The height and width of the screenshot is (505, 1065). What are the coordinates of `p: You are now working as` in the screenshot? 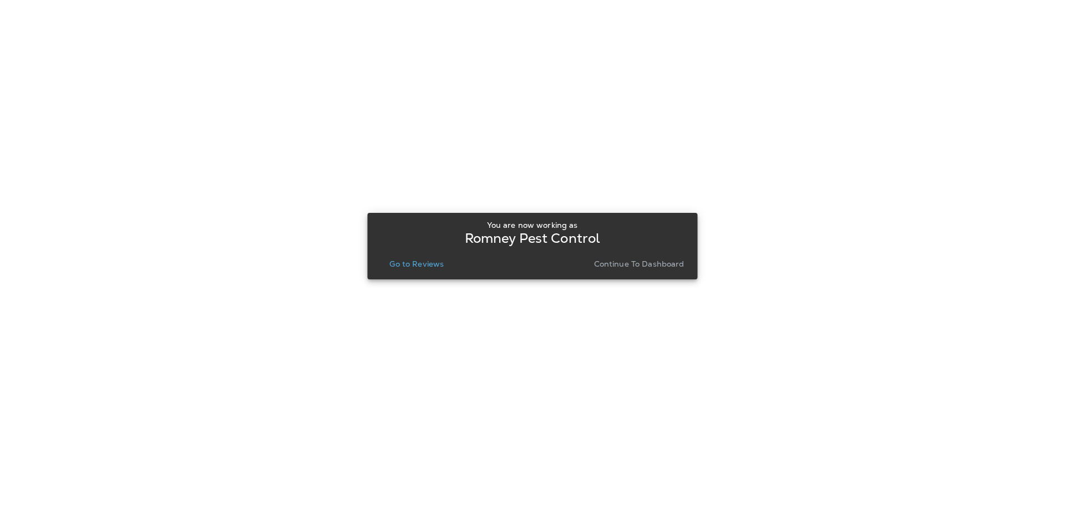 It's located at (532, 225).